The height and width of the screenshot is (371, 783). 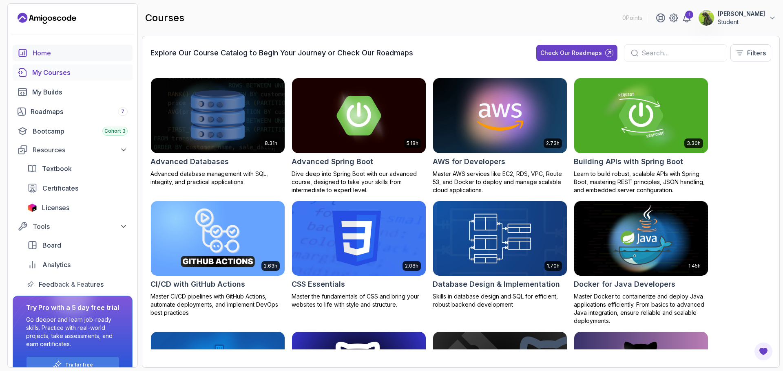 I want to click on p: Dive deep into Spring Boot with our advanced course, designed to take your skills from intermedia..., so click(x=359, y=182).